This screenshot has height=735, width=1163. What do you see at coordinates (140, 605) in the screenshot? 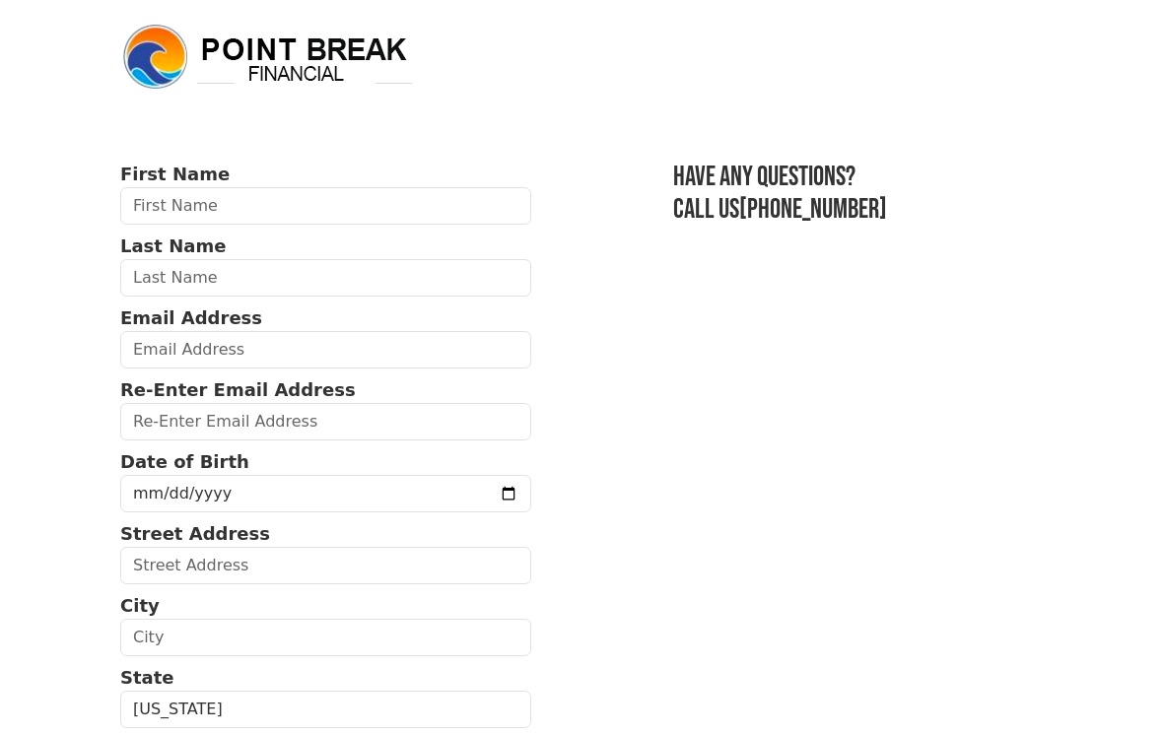
I see `strong: City` at bounding box center [140, 605].